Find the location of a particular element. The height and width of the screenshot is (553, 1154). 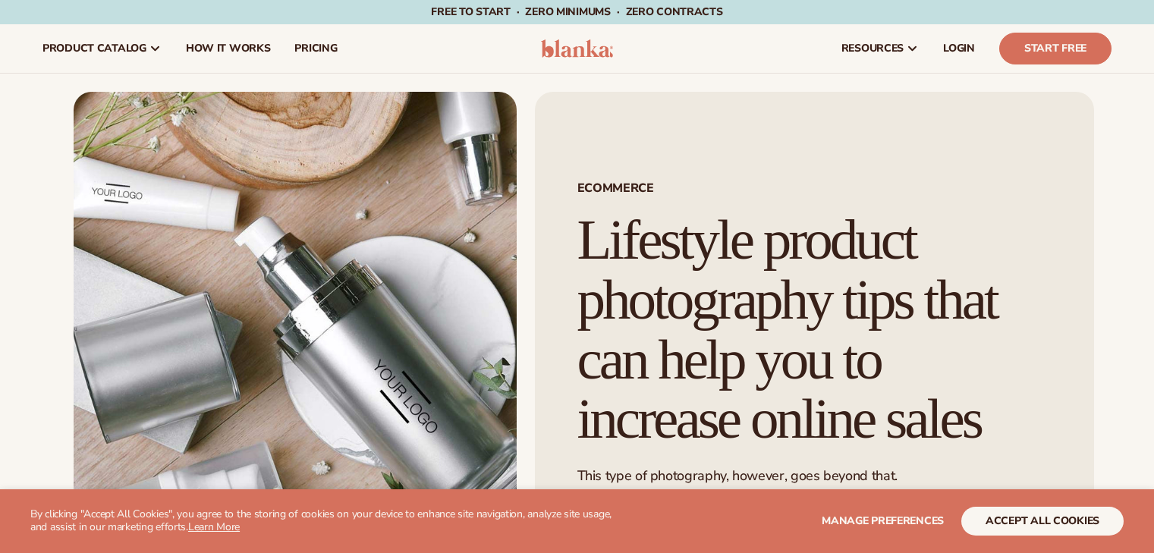

a: LOGIN is located at coordinates (959, 49).